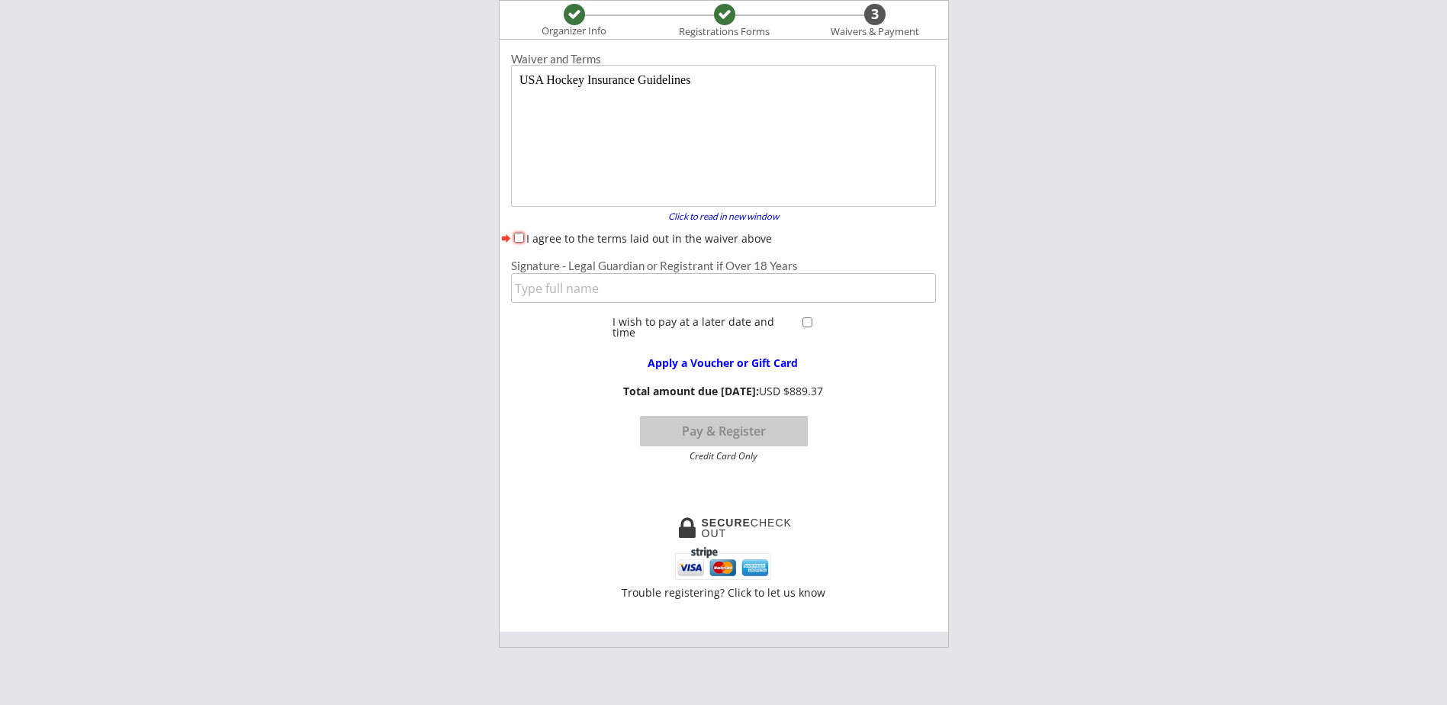  I want to click on div: Signature - Legal Guardian or Registrant if Over 18 Years, so click(723, 265).